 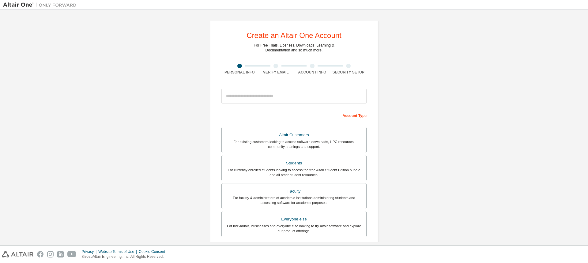 What do you see at coordinates (154, 252) in the screenshot?
I see `div: Cookie Consent` at bounding box center [154, 252].